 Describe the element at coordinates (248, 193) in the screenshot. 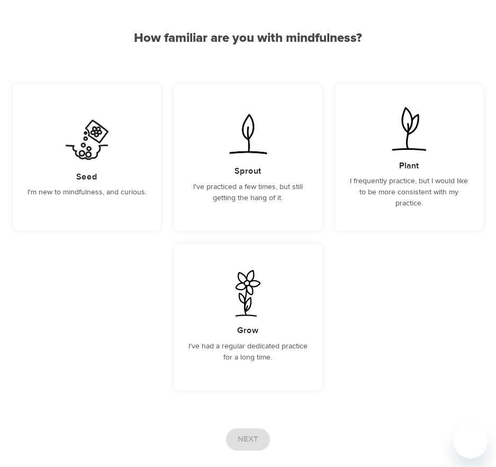

I see `p: I've practiced a few times, but still getting the hang of it.` at that location.